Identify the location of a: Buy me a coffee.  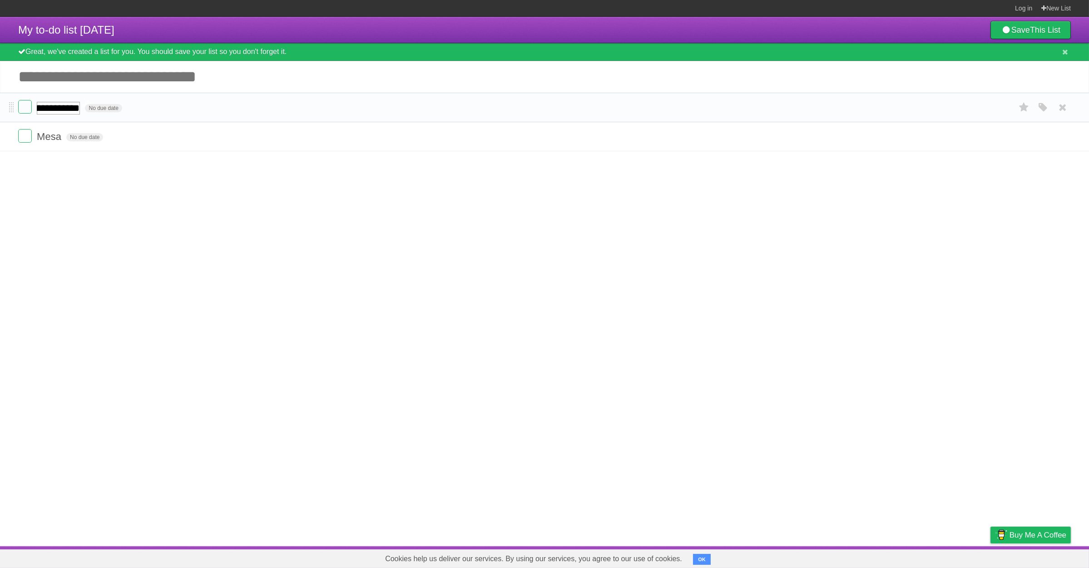
(1031, 535).